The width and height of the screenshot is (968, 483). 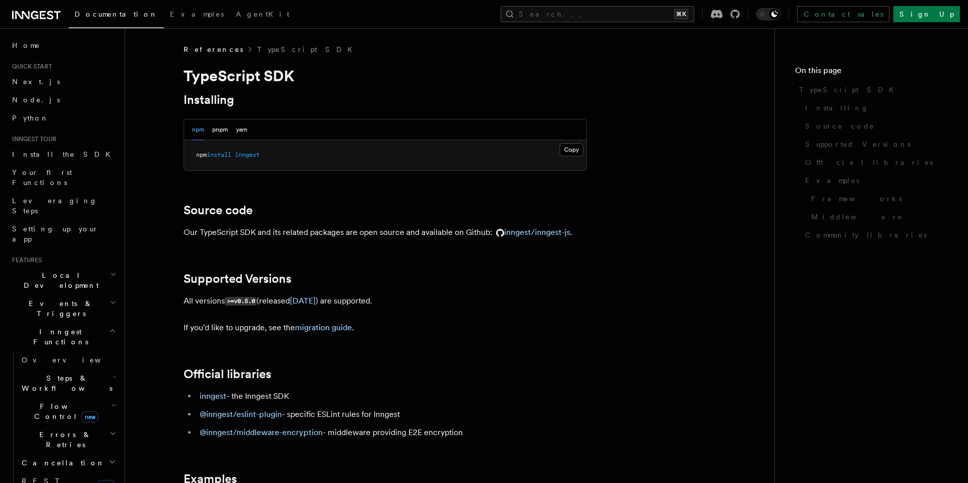 I want to click on kbd: ⌘K, so click(x=681, y=14).